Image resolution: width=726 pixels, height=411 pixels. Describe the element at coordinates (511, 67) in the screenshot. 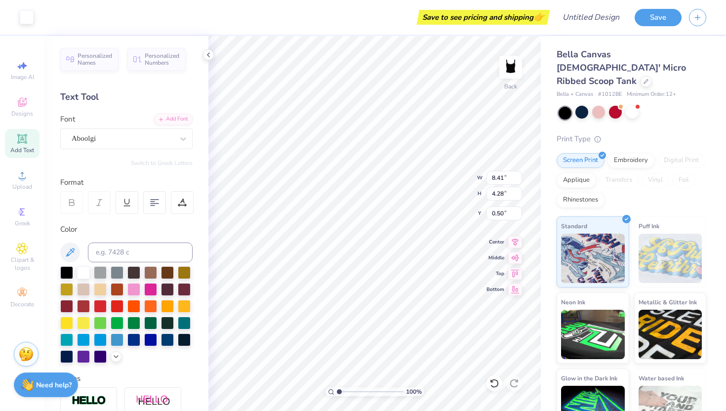

I see `img: Back` at that location.